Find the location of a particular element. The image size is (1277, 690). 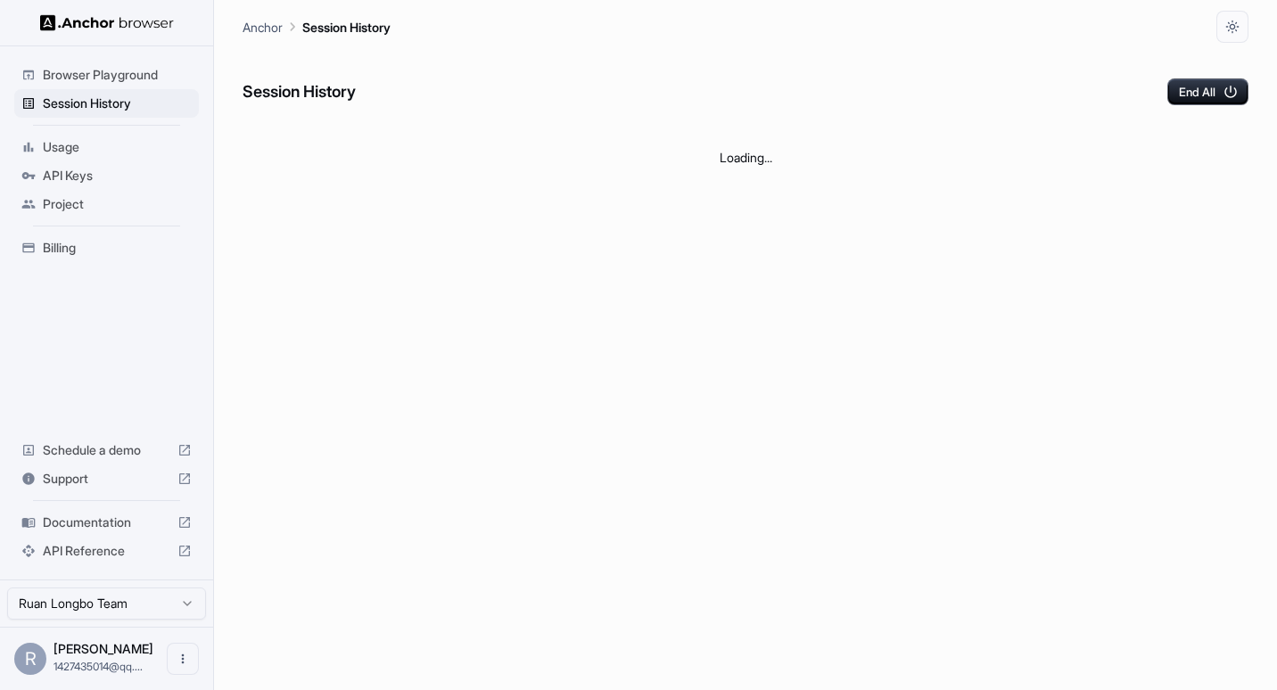

div: Support is located at coordinates (106, 479).